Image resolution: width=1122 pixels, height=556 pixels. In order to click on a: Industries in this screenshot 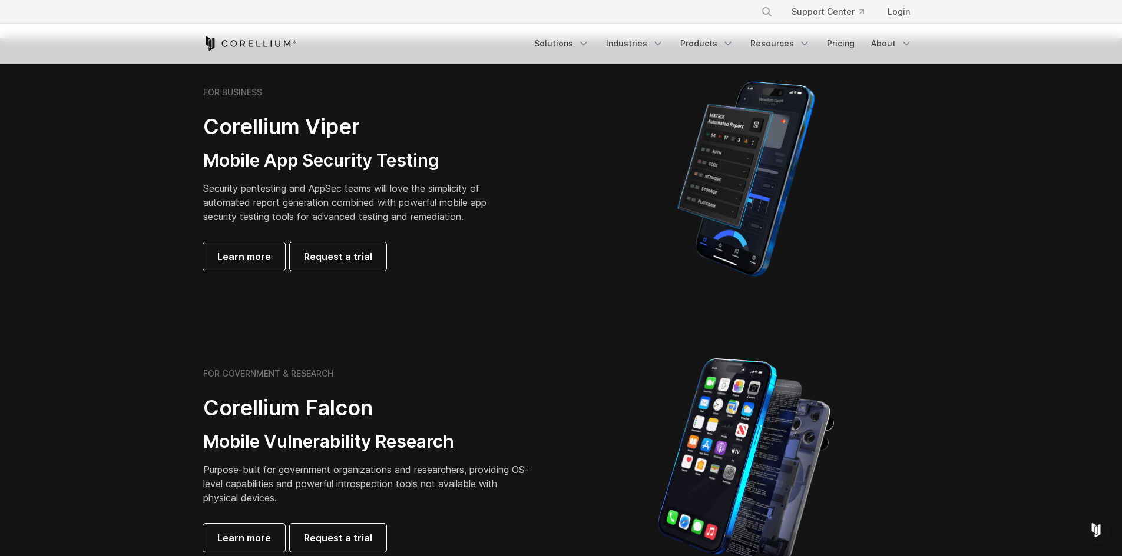, I will do `click(635, 44)`.